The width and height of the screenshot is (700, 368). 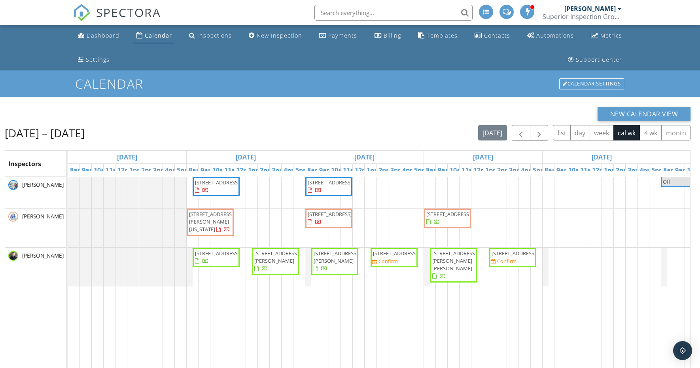 What do you see at coordinates (392, 35) in the screenshot?
I see `div: Billing` at bounding box center [392, 35].